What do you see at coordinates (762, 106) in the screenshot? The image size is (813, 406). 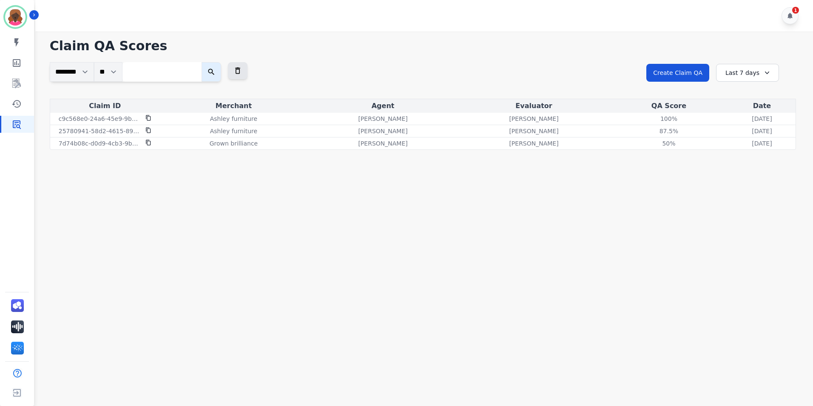 I see `div: Date` at bounding box center [762, 106].